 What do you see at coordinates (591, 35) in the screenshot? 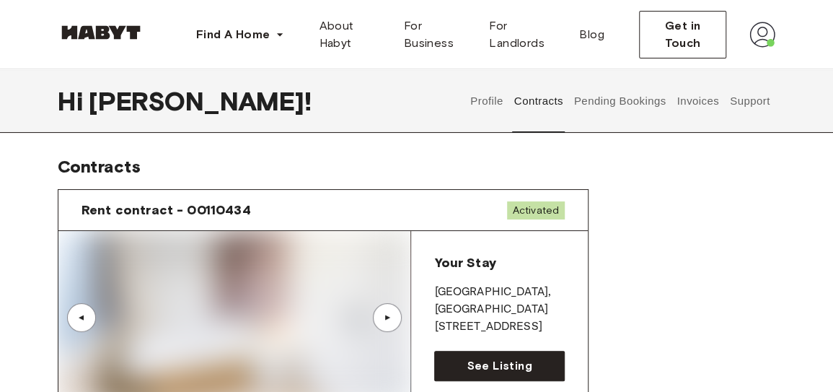
I see `a: Blog` at bounding box center [591, 35].